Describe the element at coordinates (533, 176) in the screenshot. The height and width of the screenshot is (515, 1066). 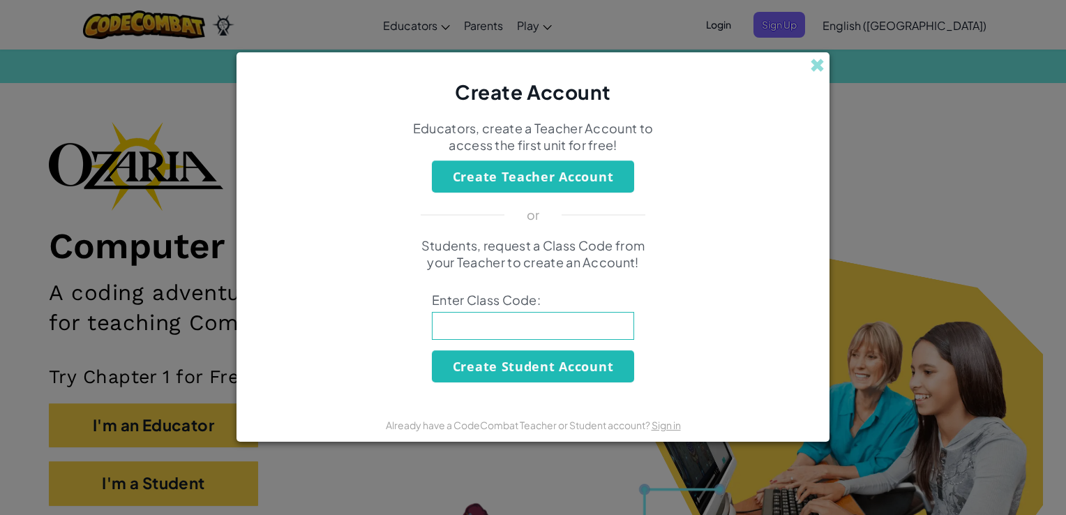
I see `button: Create Teacher Account` at that location.